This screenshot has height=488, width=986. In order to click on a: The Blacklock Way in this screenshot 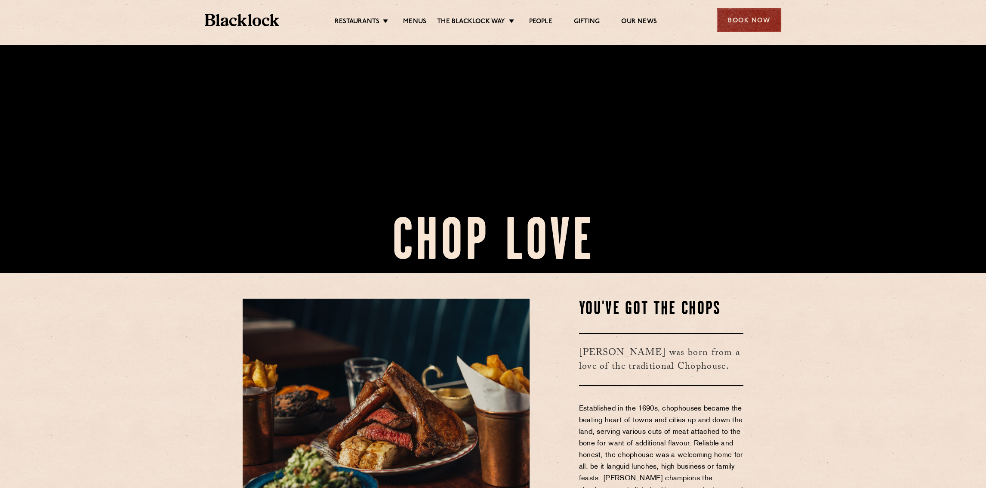, I will do `click(471, 22)`.